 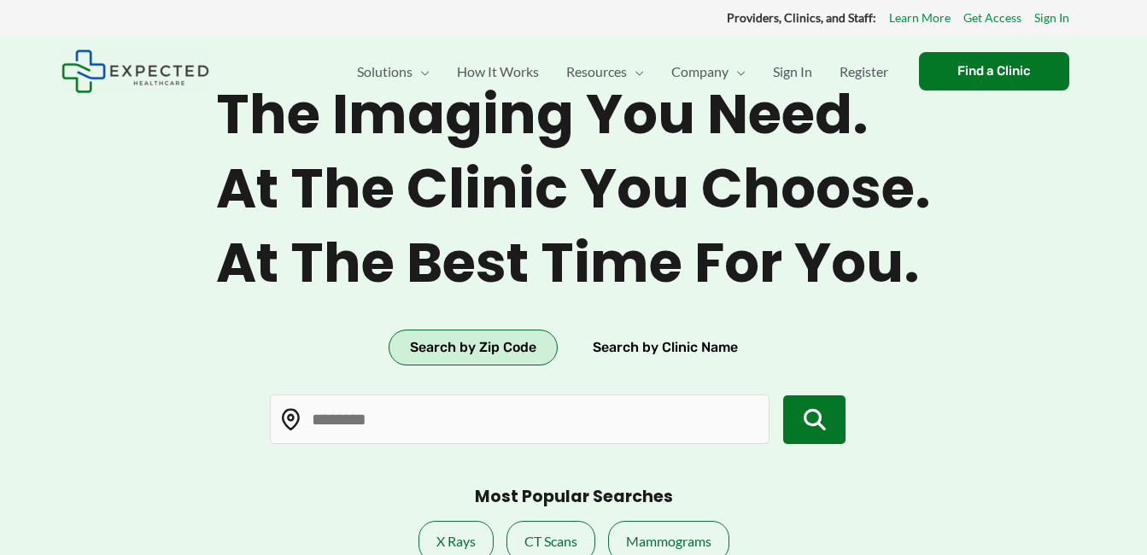 What do you see at coordinates (498, 72) in the screenshot?
I see `span: How It Works` at bounding box center [498, 72].